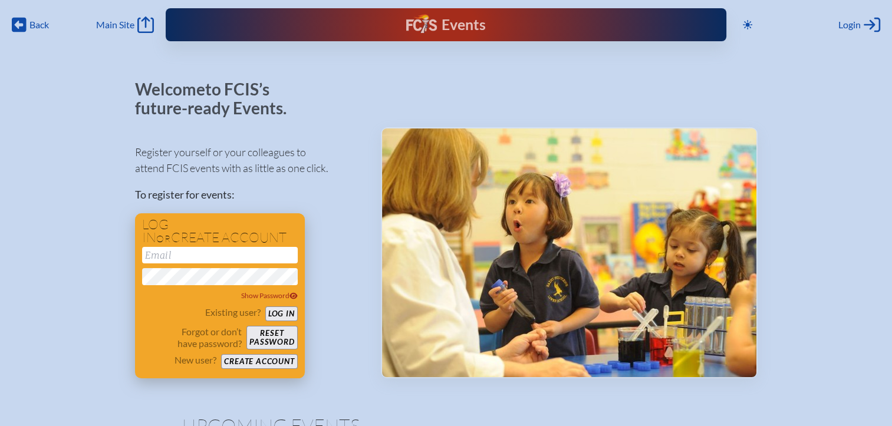 The width and height of the screenshot is (892, 426). I want to click on button: Log in, so click(281, 314).